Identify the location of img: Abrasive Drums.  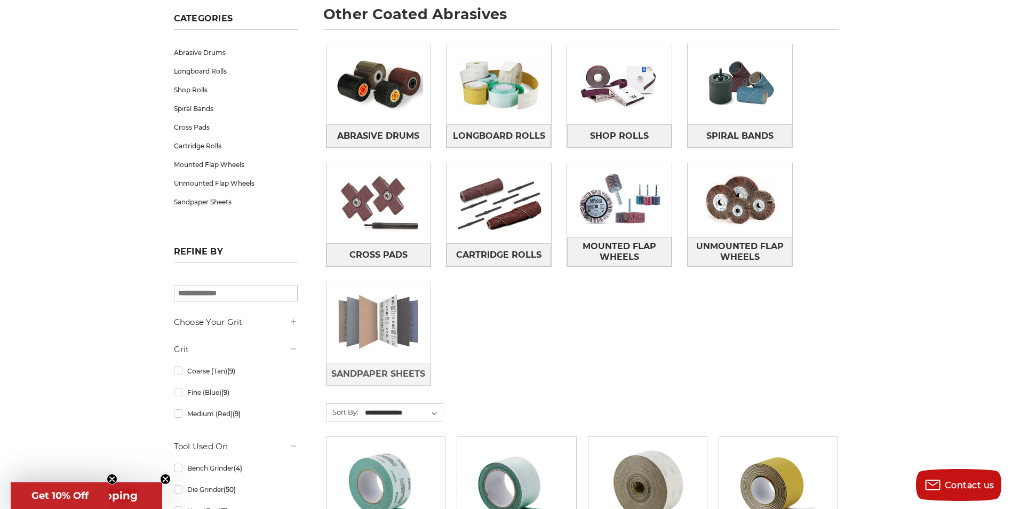
(379, 84).